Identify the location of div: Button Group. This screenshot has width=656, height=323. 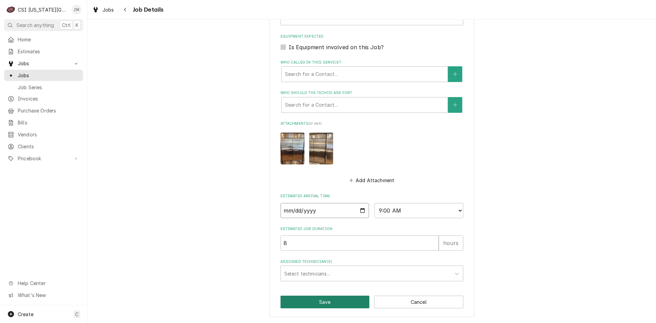
(372, 302).